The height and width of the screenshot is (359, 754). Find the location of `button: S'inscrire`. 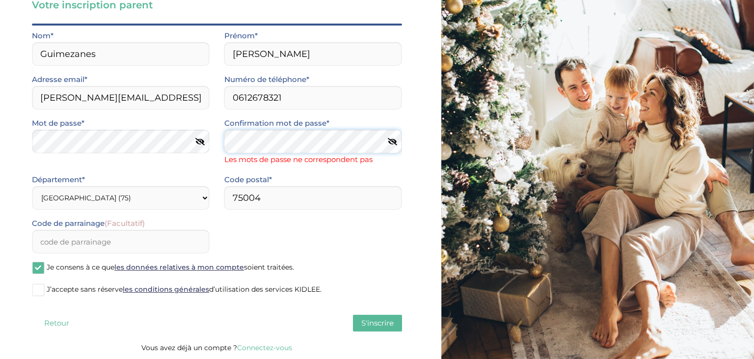

button: S'inscrire is located at coordinates (377, 323).